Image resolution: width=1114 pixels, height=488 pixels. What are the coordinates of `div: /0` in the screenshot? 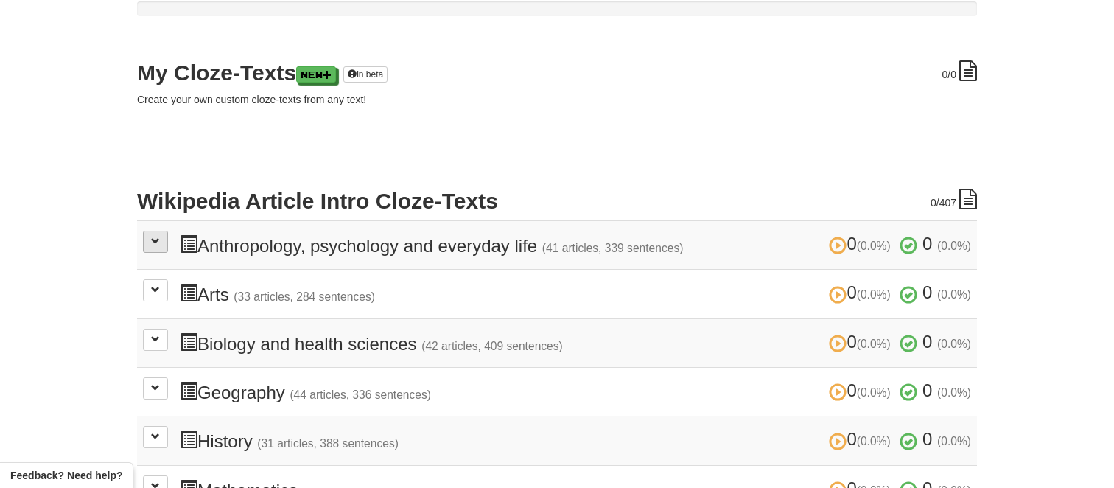 It's located at (960, 71).